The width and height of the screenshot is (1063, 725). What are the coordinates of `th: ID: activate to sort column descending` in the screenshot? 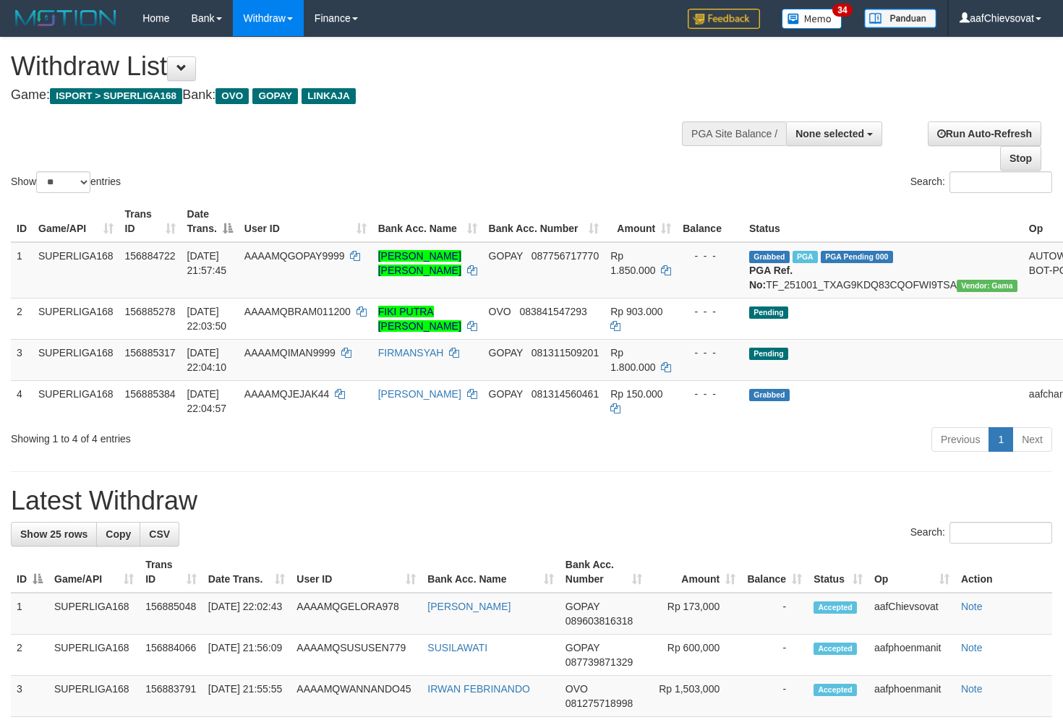 It's located at (30, 572).